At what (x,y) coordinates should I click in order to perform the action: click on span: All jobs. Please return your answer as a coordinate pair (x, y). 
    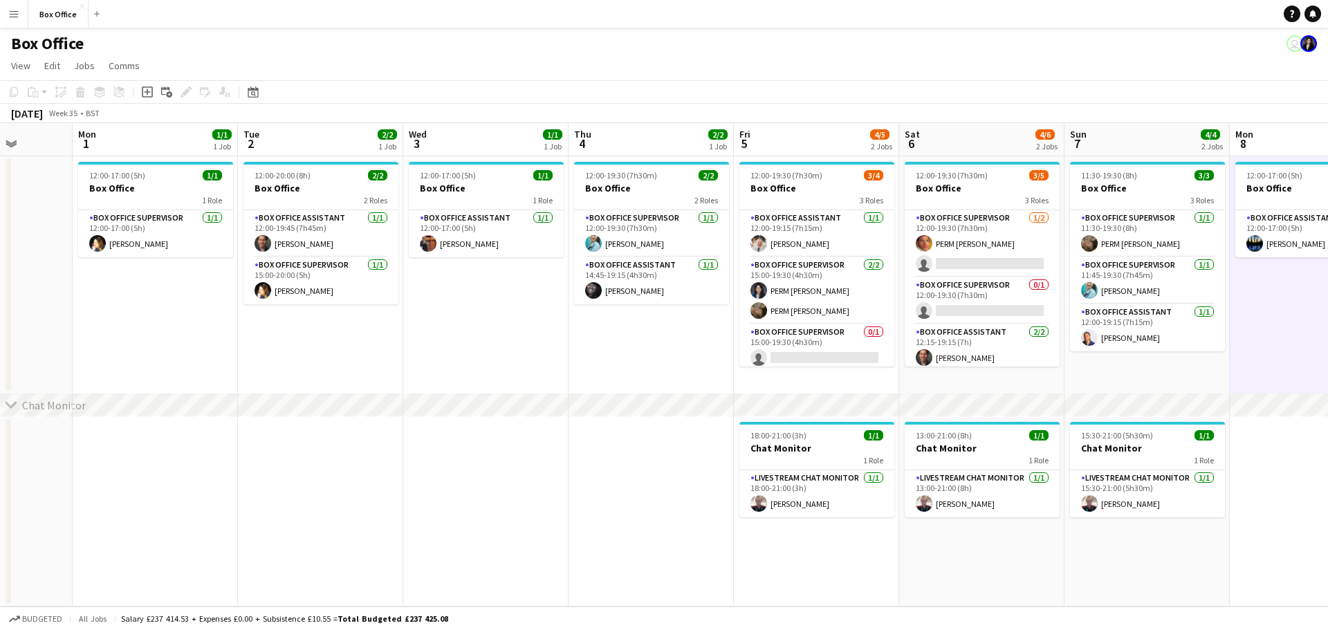
    Looking at the image, I should click on (93, 618).